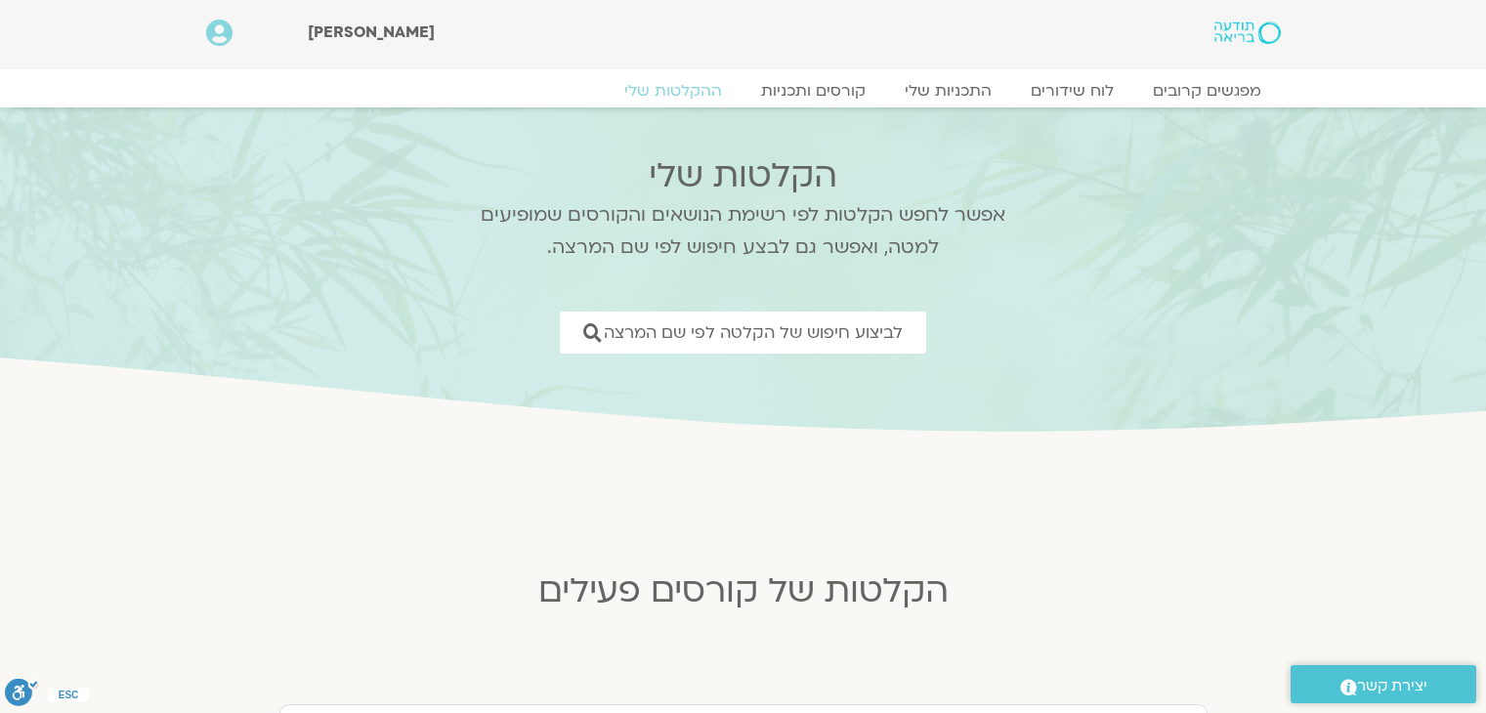  I want to click on span: לביצוע חיפוש של הקלטה לפי שם המרצה, so click(753, 332).